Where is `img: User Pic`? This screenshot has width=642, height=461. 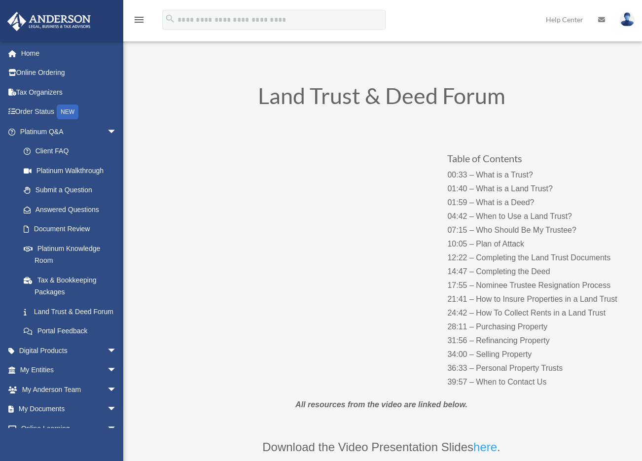
img: User Pic is located at coordinates (628, 19).